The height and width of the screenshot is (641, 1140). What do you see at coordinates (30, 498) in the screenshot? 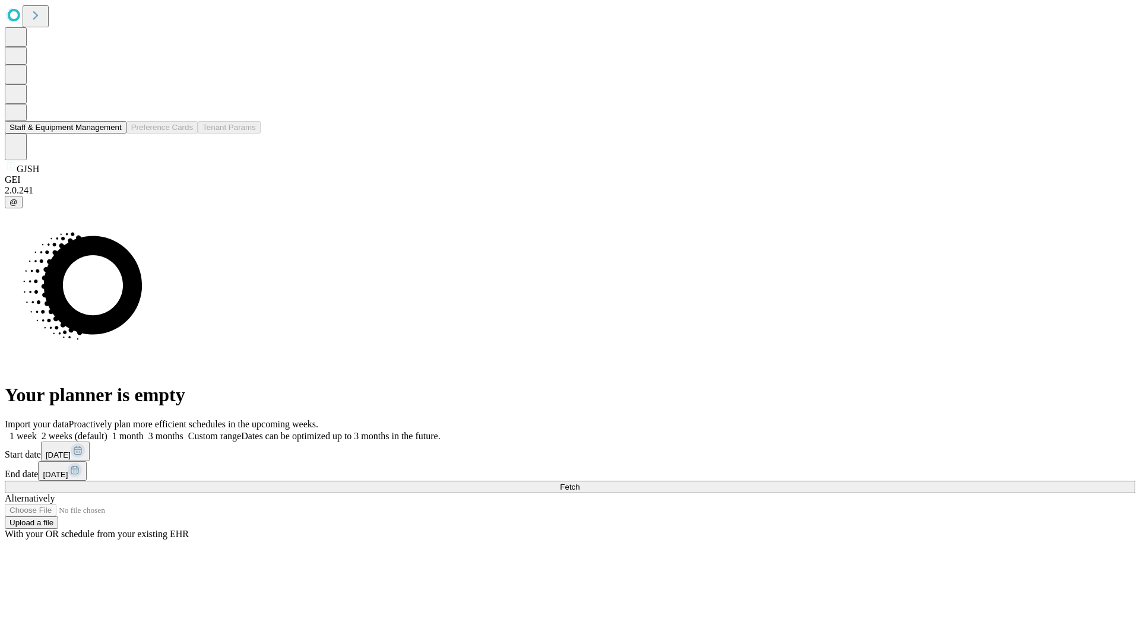
I see `span: Alternatively` at bounding box center [30, 498].